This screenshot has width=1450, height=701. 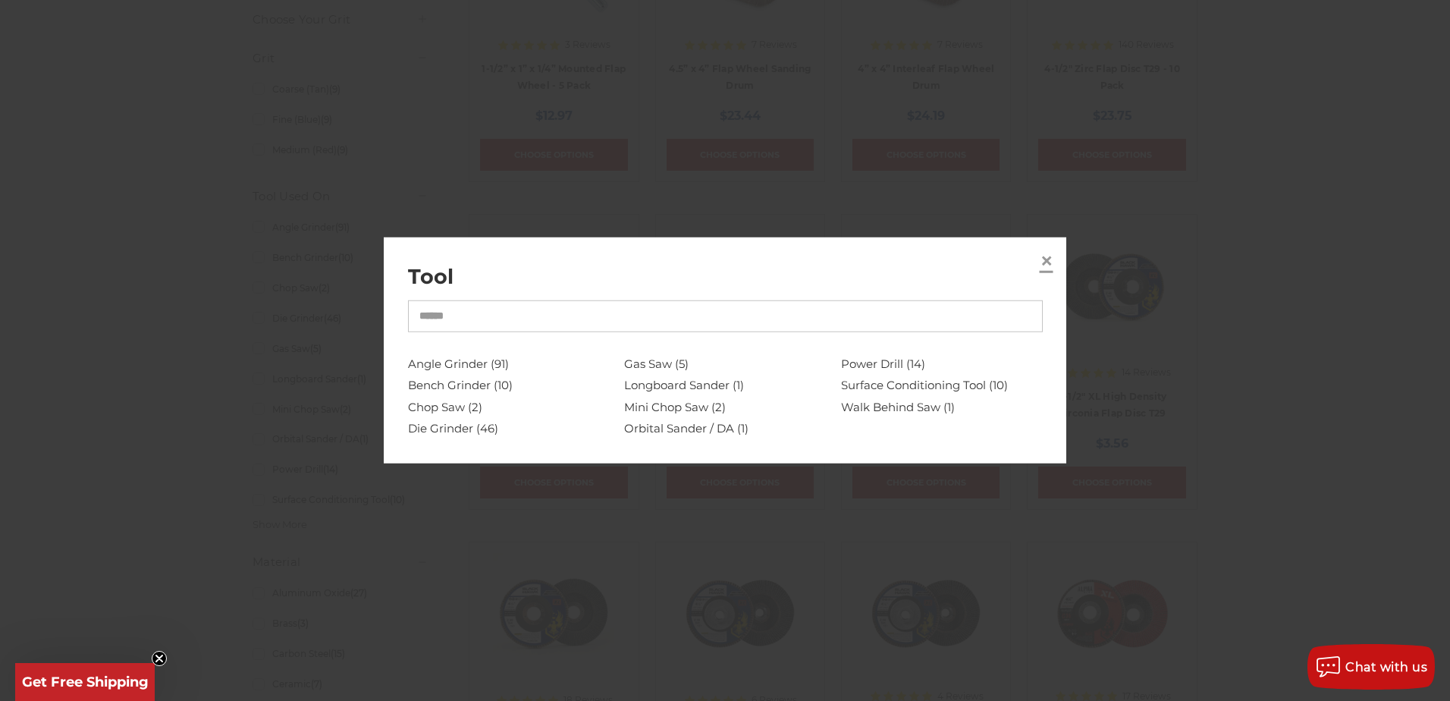 What do you see at coordinates (725, 364) in the screenshot?
I see `a: Gas Saw (5)` at bounding box center [725, 364].